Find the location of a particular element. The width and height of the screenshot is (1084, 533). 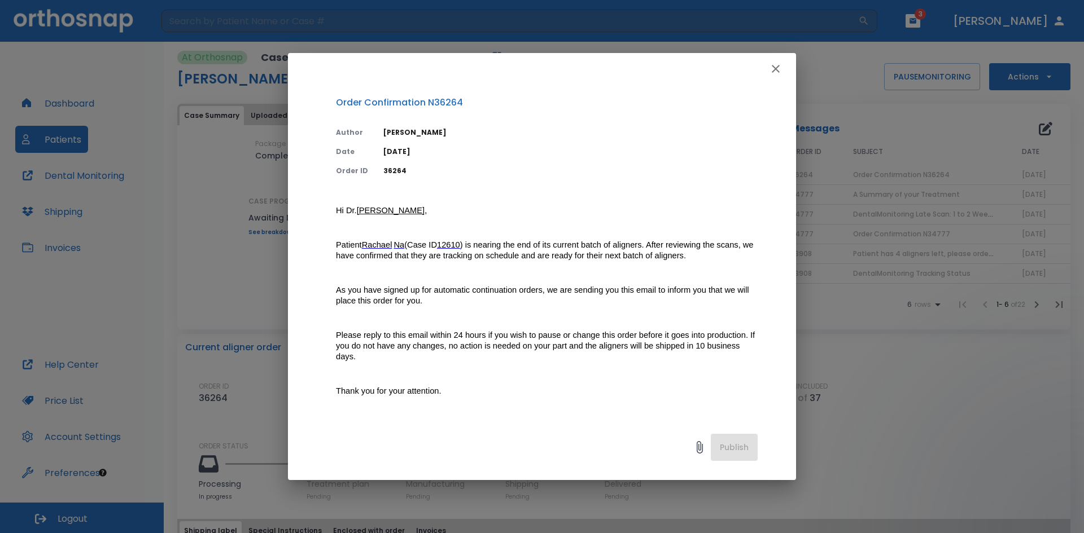

span: Please reply to this email within 24 hours if you wish to pause or change this order before it go... is located at coordinates (546, 346).